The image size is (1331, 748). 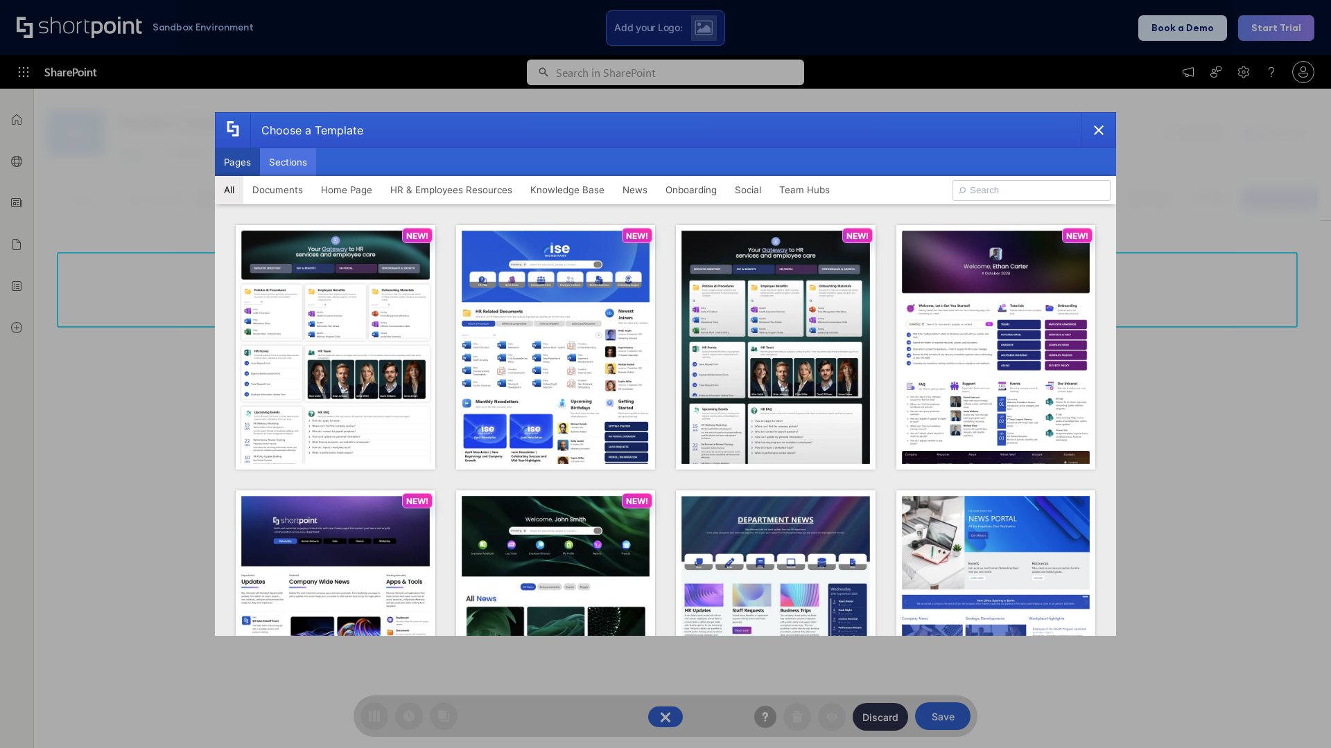 I want to click on button: Sections, so click(x=288, y=162).